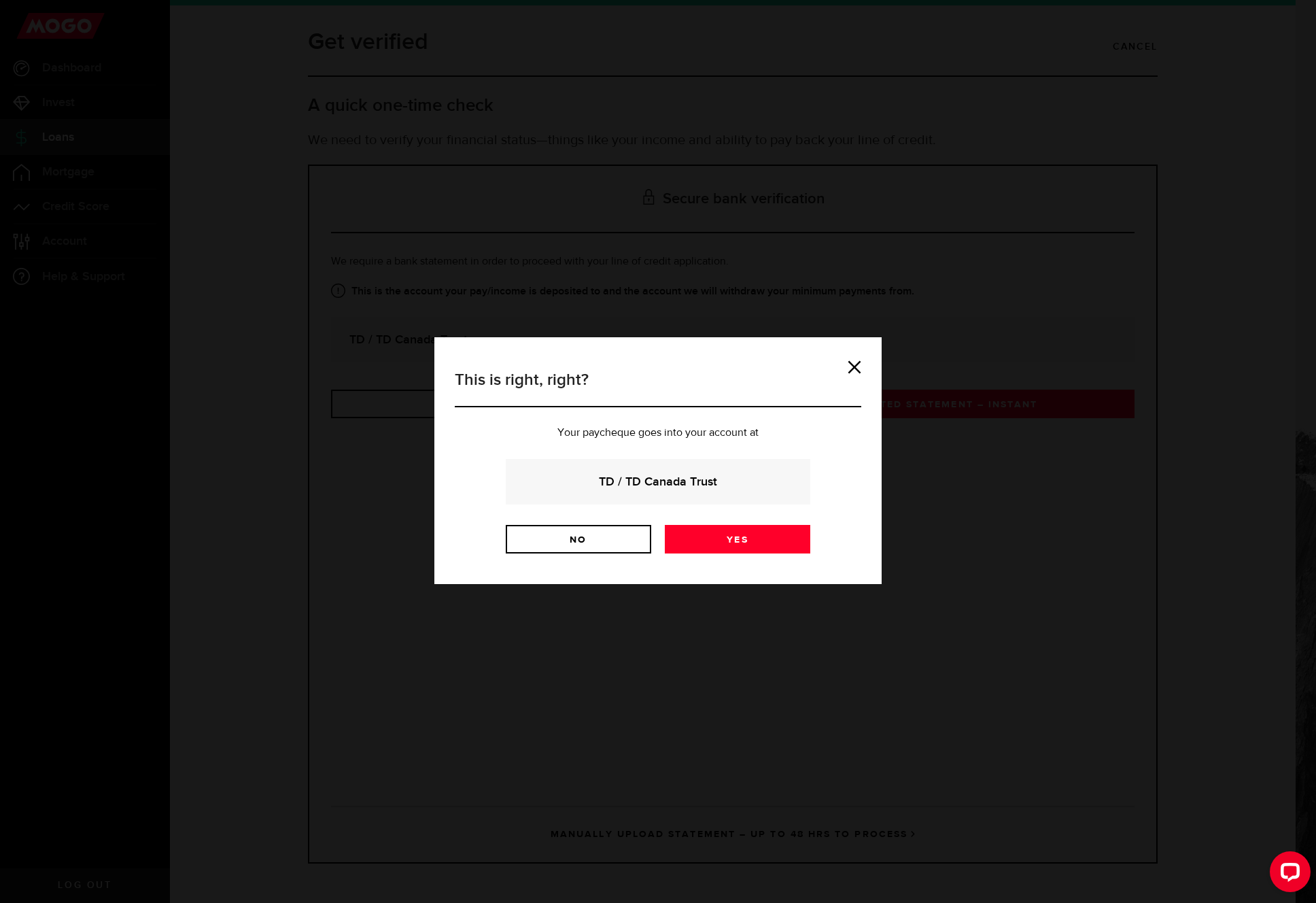 The height and width of the screenshot is (903, 1316). What do you see at coordinates (31, 26) in the screenshot?
I see `button: Open LiveChat chat widget` at bounding box center [31, 26].